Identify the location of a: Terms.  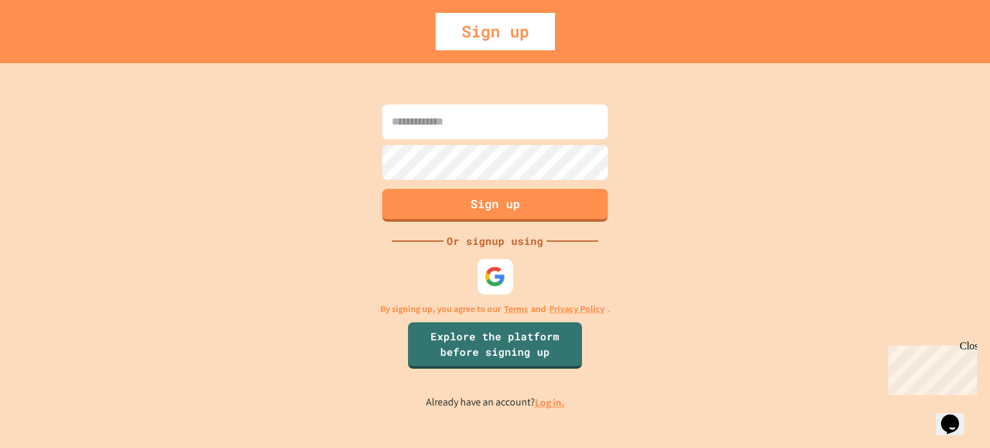
(516, 309).